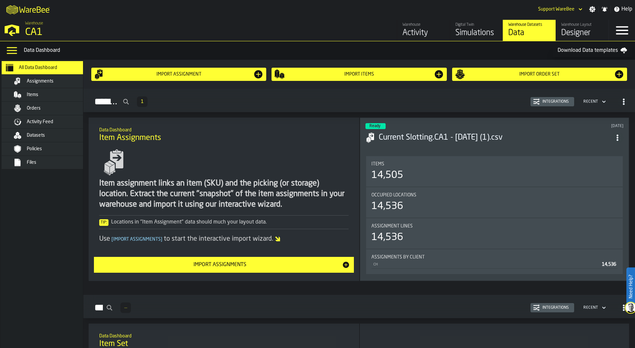 The image size is (635, 348). I want to click on div: Current Slotting.CA1 - 08.05.25 (1).csv, so click(495, 138).